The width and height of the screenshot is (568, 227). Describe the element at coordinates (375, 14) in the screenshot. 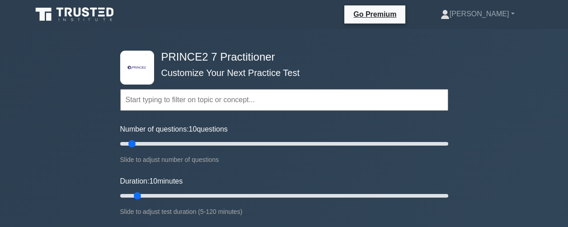

I see `a: Go Premium` at that location.